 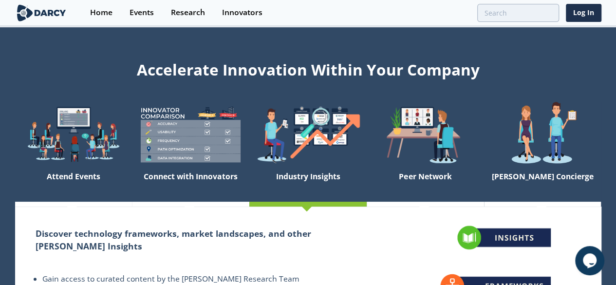 What do you see at coordinates (191, 185) in the screenshot?
I see `div: Connect with Innovators` at bounding box center [191, 185].